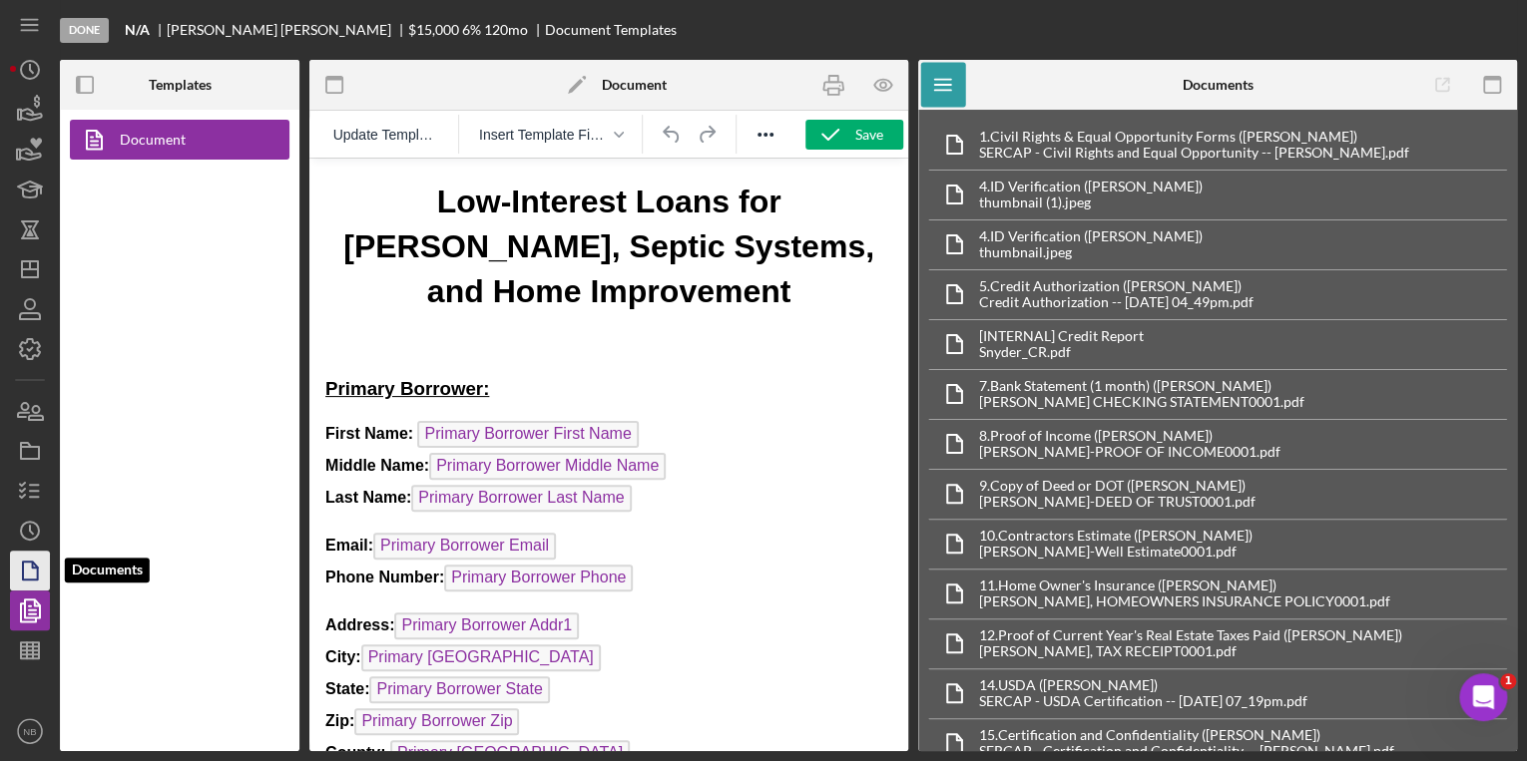  What do you see at coordinates (34, 498) in the screenshot?
I see `strong: City:` at bounding box center [34, 498].